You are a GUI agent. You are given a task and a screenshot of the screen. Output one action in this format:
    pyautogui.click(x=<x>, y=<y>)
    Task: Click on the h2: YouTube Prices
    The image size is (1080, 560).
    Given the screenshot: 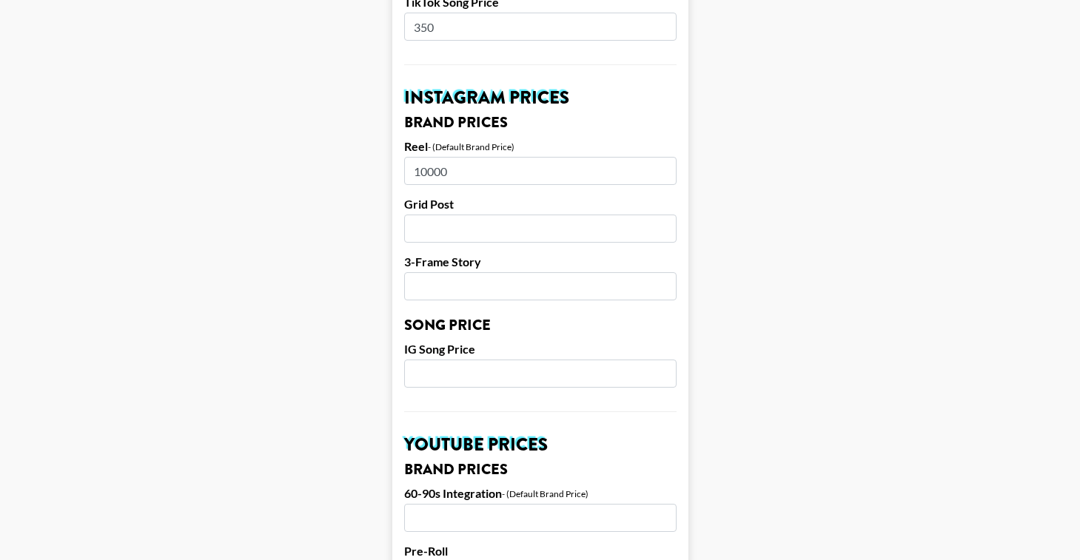 What is the action you would take?
    pyautogui.click(x=540, y=445)
    